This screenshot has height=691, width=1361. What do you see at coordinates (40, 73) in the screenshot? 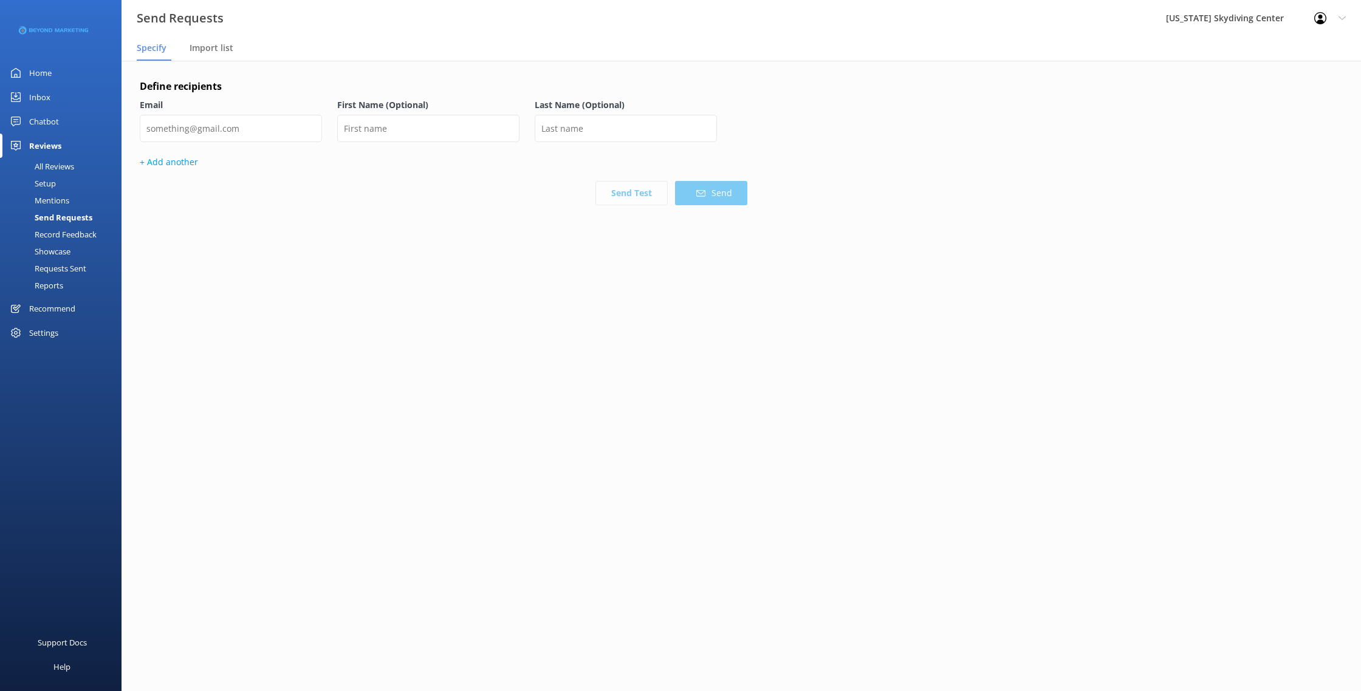
I see `div: Home` at bounding box center [40, 73].